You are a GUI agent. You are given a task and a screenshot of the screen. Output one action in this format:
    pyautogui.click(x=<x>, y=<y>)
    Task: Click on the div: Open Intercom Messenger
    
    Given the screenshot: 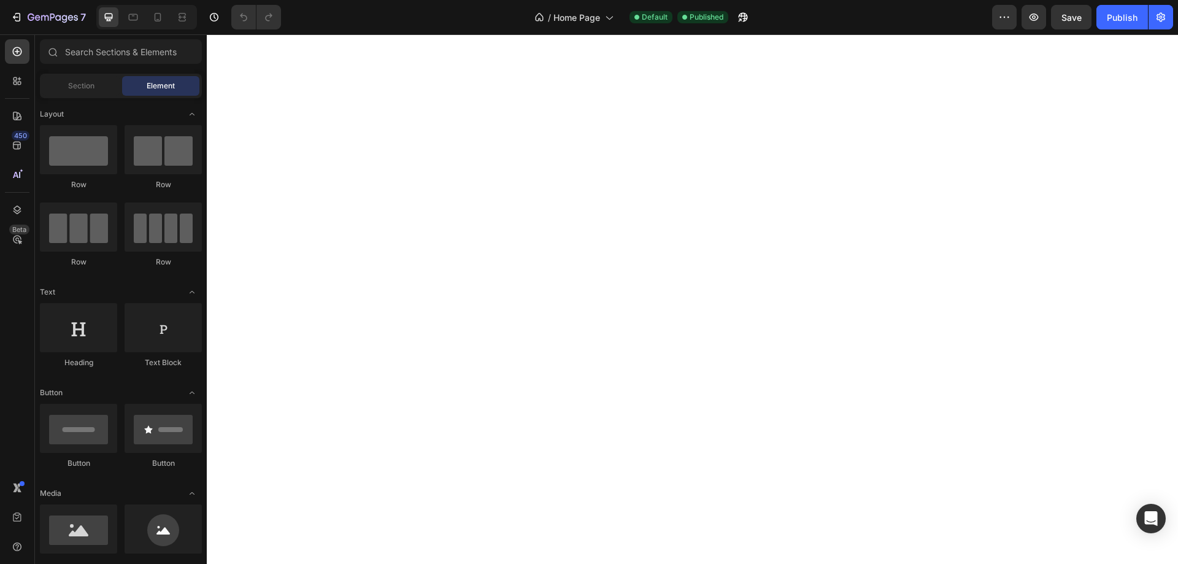 What is the action you would take?
    pyautogui.click(x=1151, y=519)
    